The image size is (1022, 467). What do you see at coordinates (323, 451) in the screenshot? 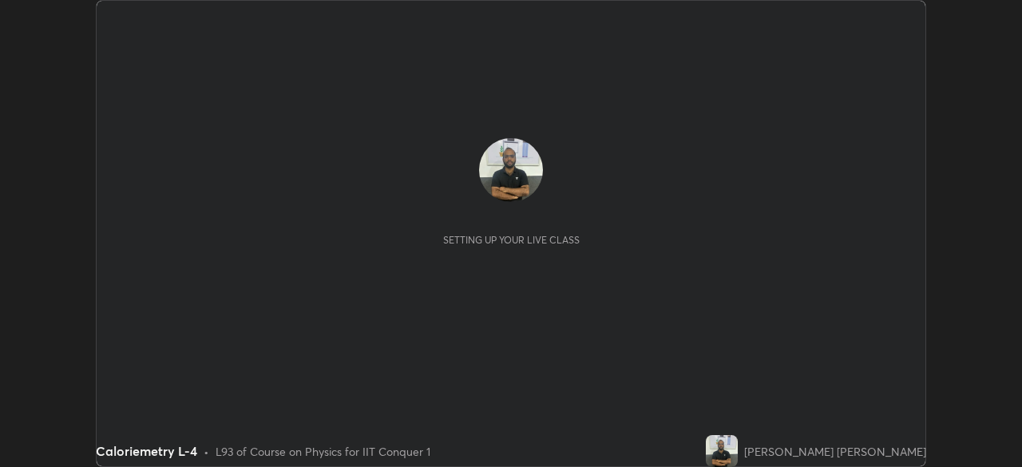
I see `div: L93 of Course on Physics for IIT Conquer 1` at bounding box center [323, 451].